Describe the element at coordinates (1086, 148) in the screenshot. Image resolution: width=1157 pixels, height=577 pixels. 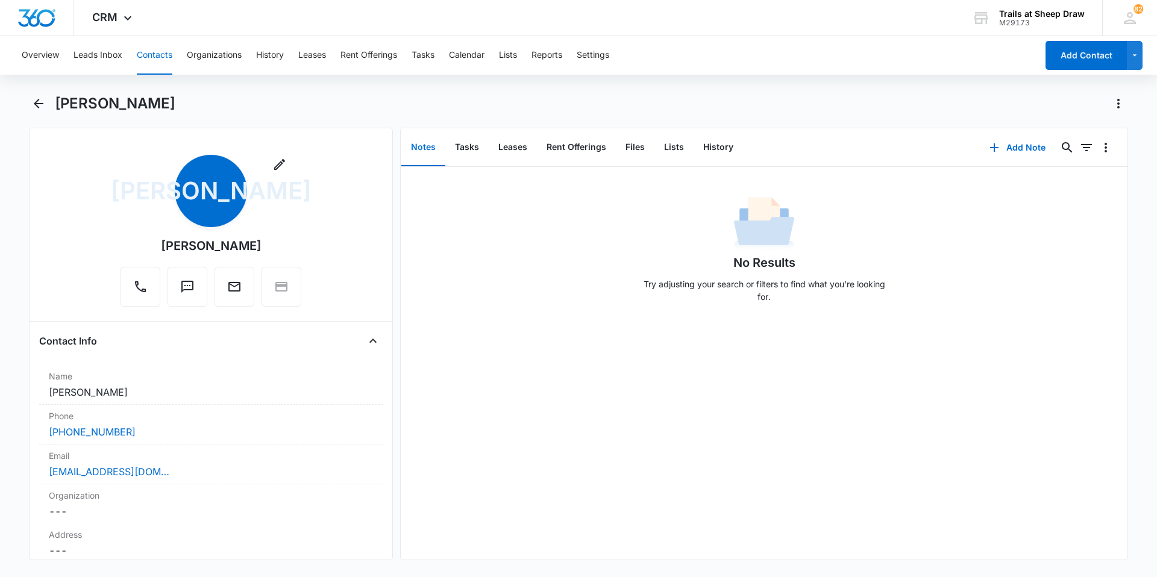
I see `button: Filters` at that location.